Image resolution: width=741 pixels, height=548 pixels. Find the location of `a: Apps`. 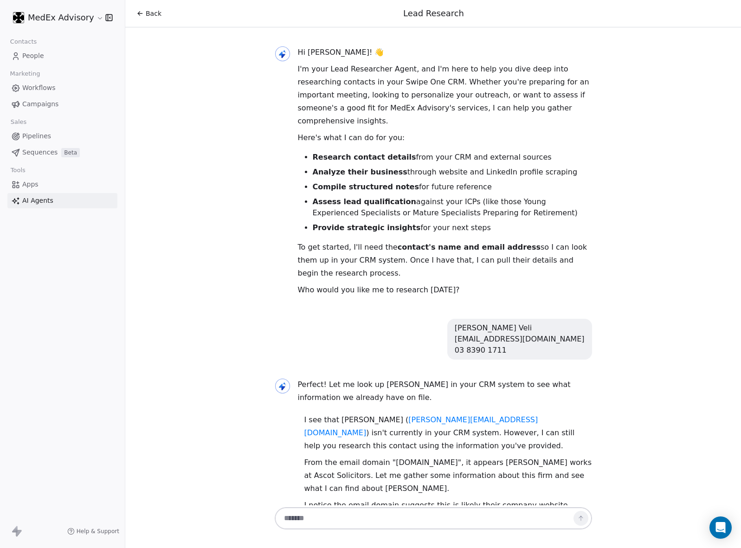

a: Apps is located at coordinates (62, 184).